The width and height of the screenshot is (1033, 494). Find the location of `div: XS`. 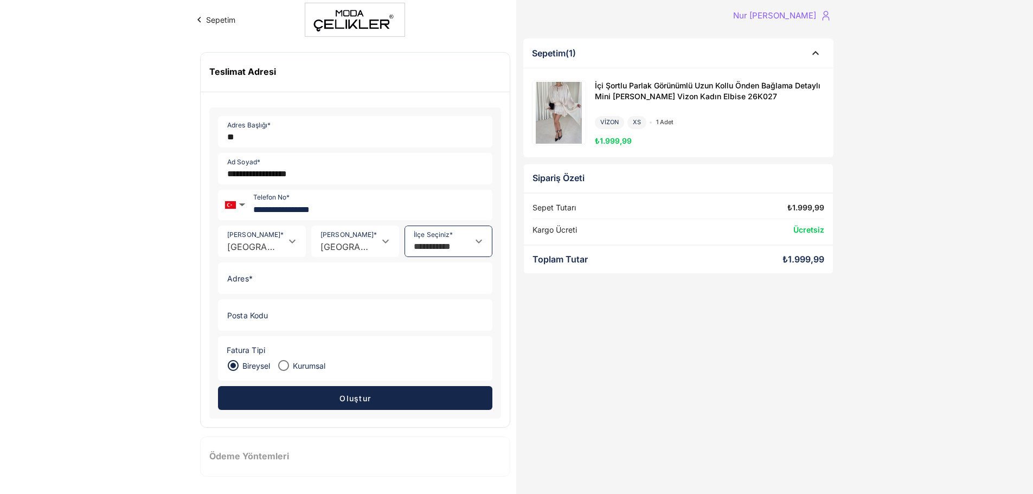

div: XS is located at coordinates (637, 122).